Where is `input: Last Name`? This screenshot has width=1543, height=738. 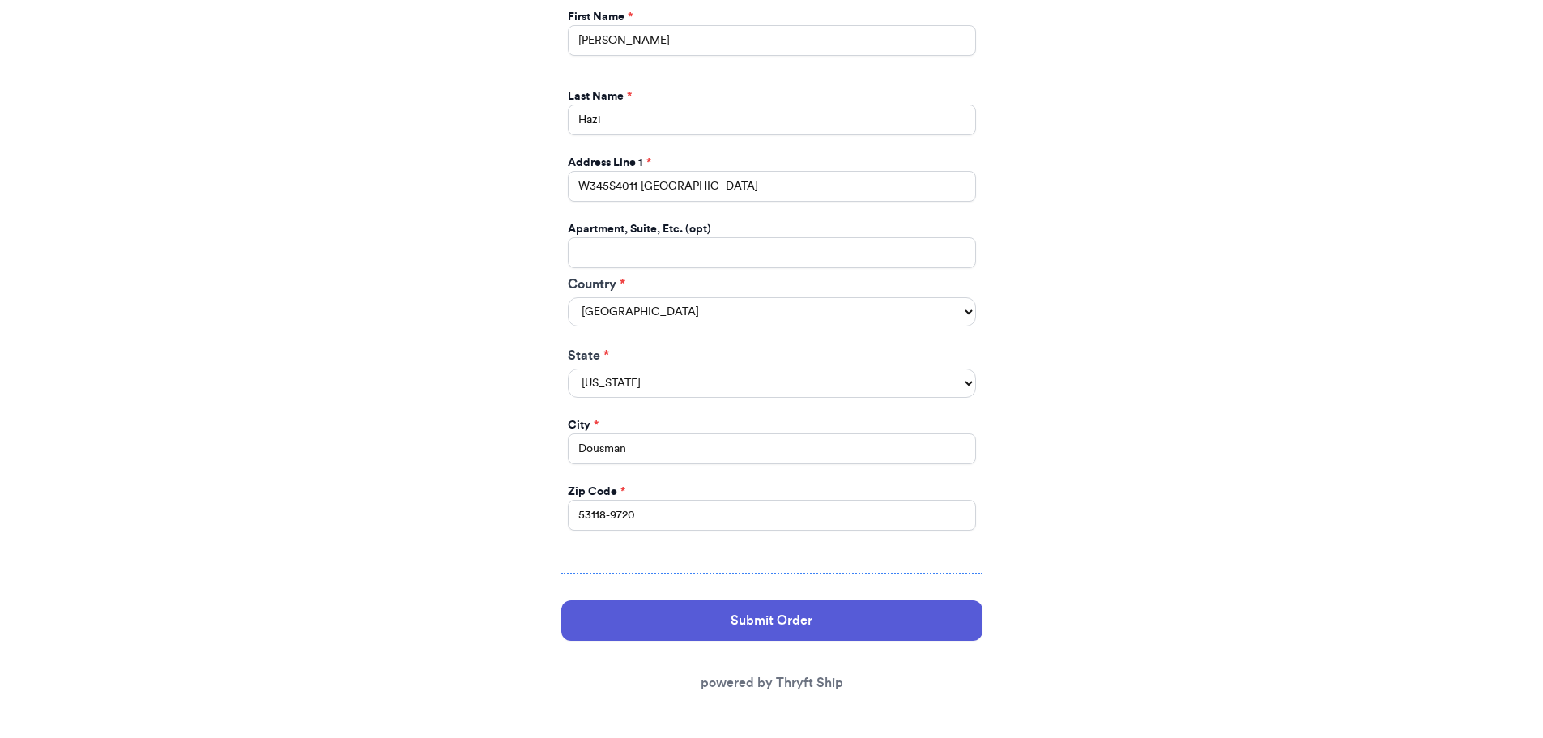 input: Last Name is located at coordinates (772, 120).